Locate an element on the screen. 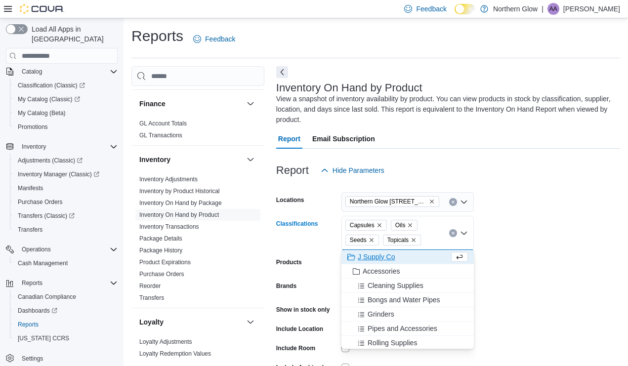  span: Inventory Manager (Classic) is located at coordinates (58, 174).